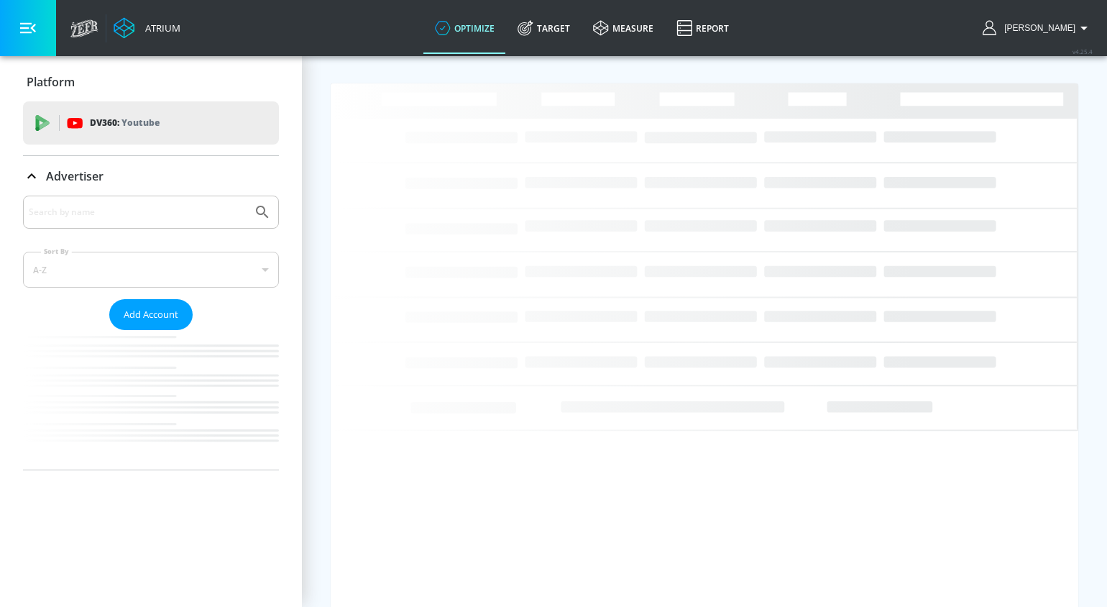 This screenshot has height=607, width=1107. I want to click on div: Platform, so click(151, 82).